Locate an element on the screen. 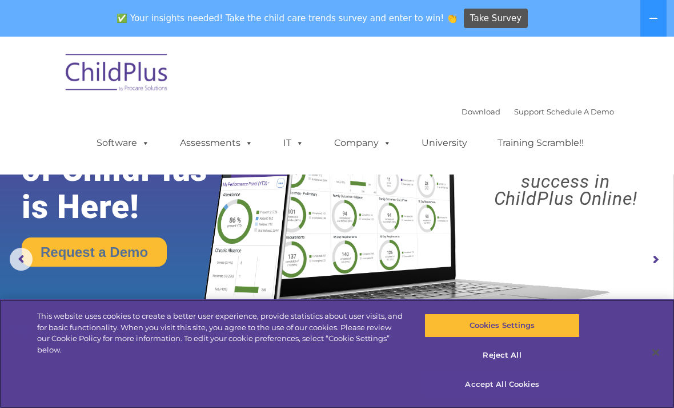  a: Support is located at coordinates (529, 111).